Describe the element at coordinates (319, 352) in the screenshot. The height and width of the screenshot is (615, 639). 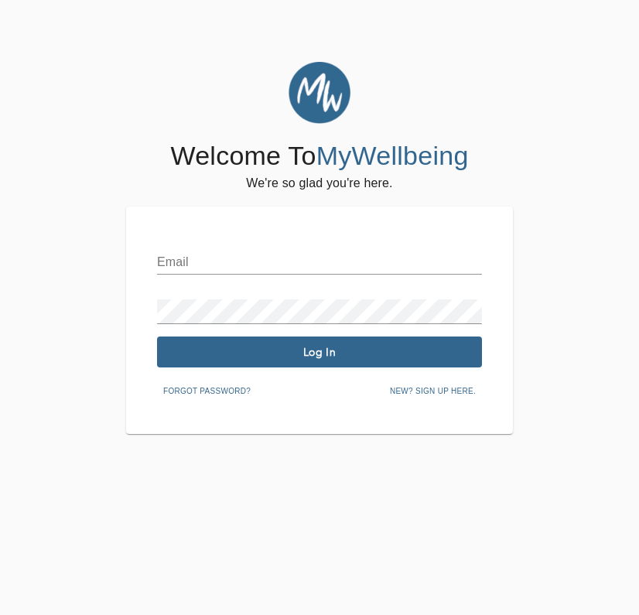
I see `span: Log In` at that location.